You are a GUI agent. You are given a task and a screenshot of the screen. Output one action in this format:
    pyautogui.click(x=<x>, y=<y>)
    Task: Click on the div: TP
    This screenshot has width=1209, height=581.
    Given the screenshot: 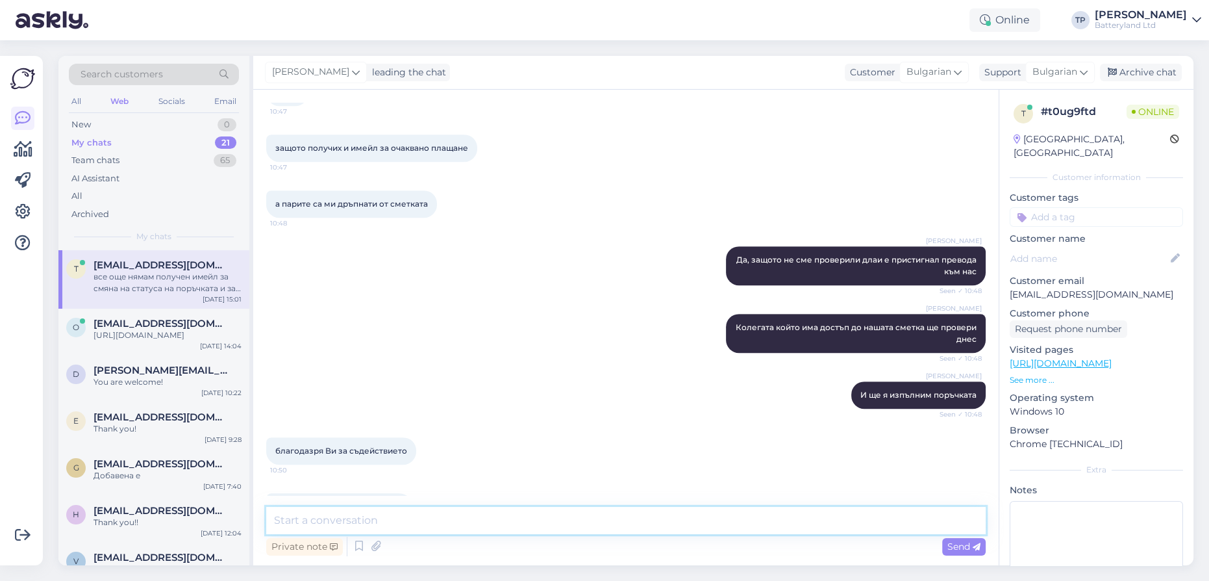 What is the action you would take?
    pyautogui.click(x=1081, y=20)
    